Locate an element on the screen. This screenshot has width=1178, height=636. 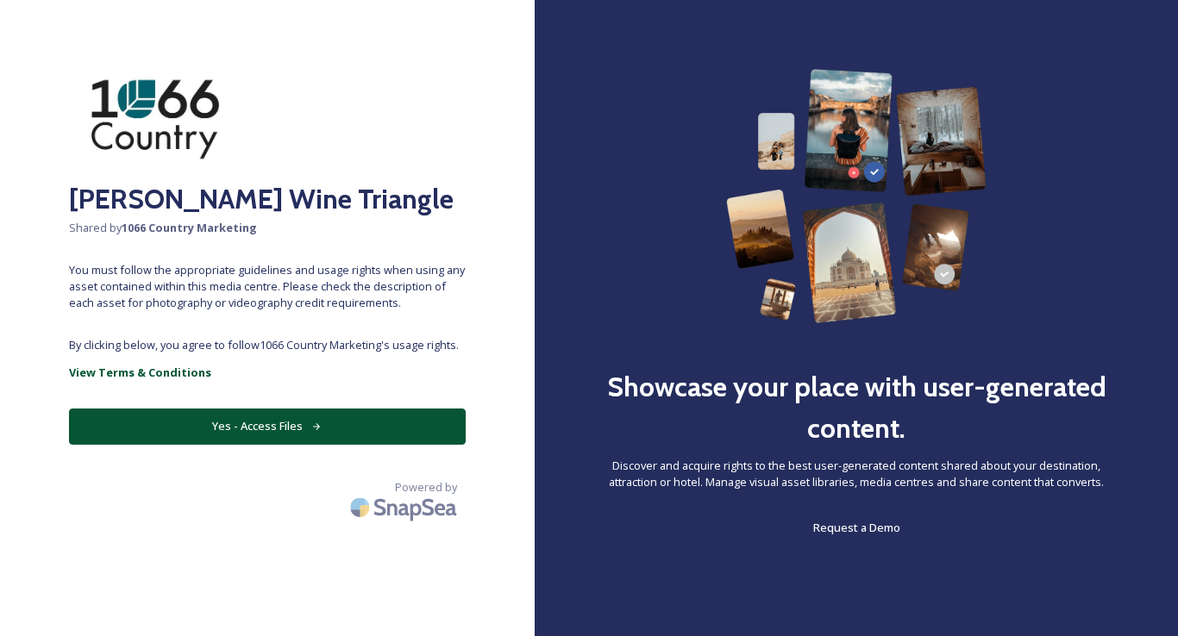
a: View Terms & Conditions is located at coordinates (267, 373).